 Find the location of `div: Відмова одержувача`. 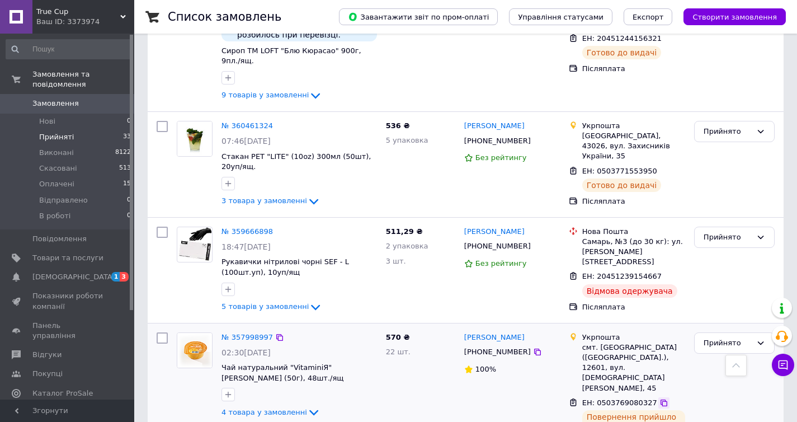

div: Відмова одержувача is located at coordinates (630, 291).